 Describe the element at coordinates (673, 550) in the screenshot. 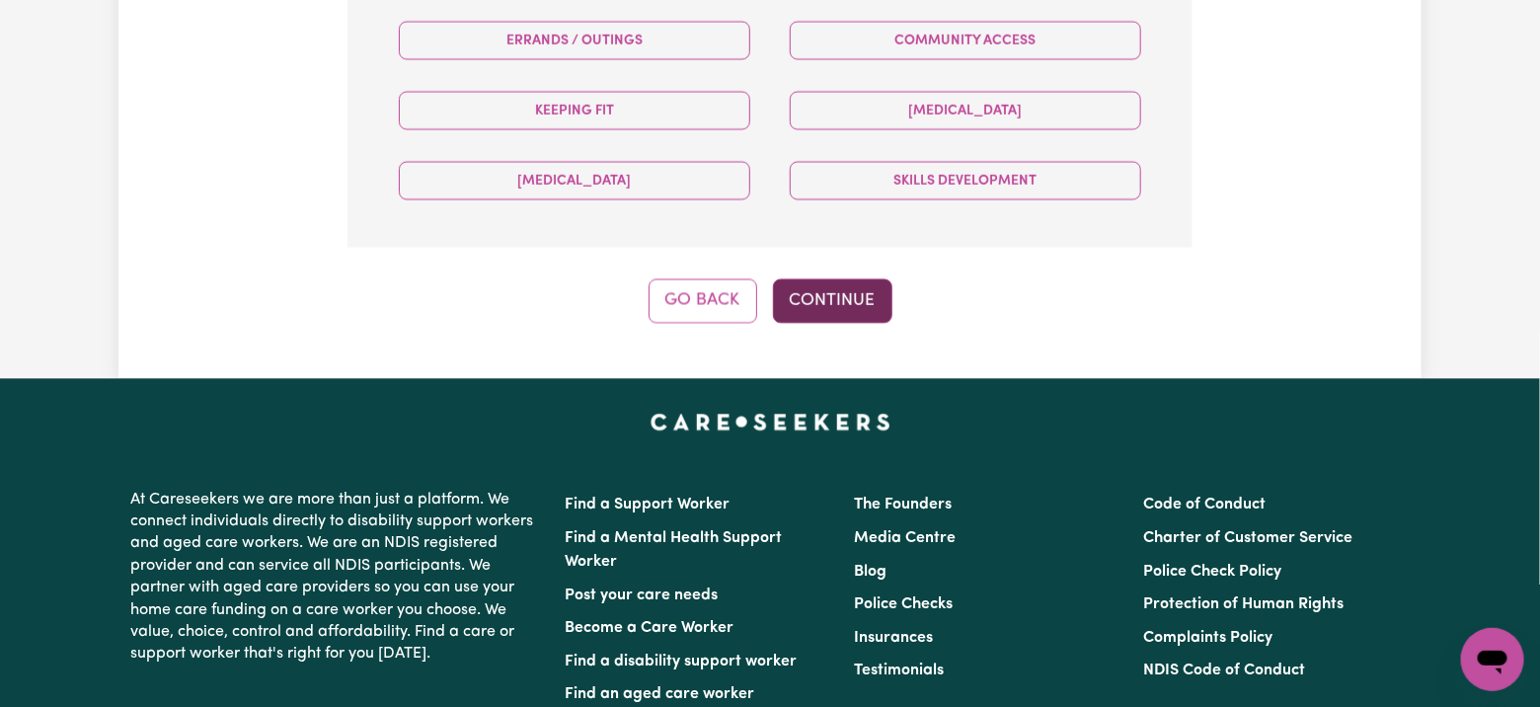

I see `a: Find a Mental Health Support Worker` at that location.